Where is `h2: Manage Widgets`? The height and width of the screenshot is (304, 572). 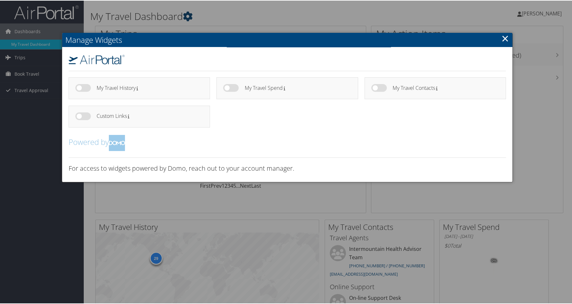 h2: Manage Widgets is located at coordinates (287, 39).